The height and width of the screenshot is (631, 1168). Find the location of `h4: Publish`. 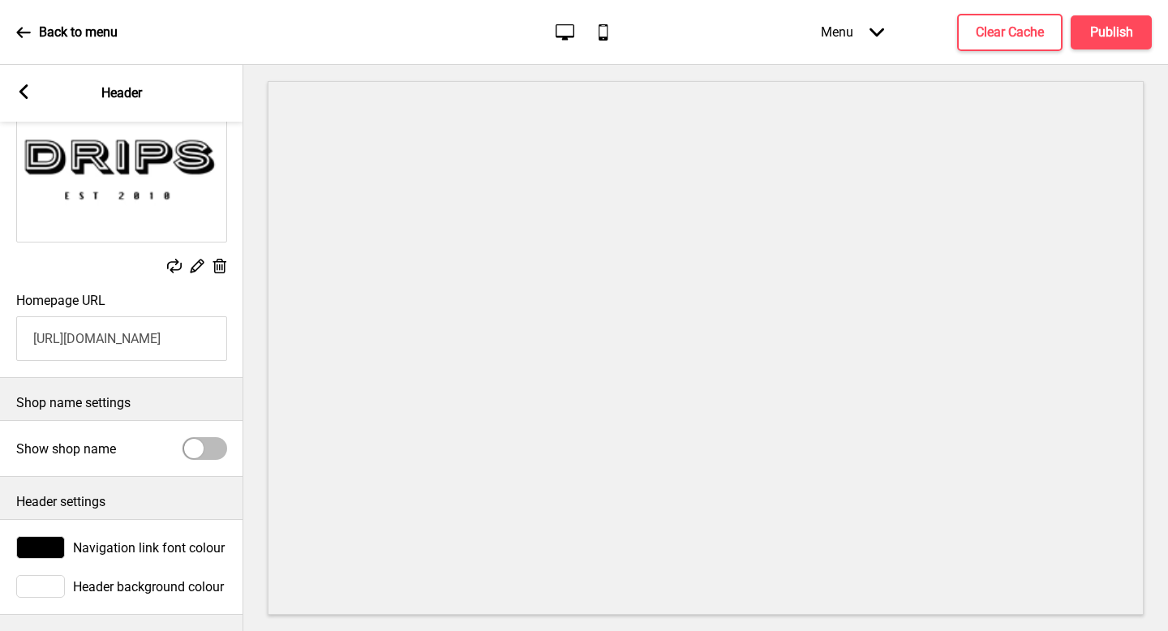

h4: Publish is located at coordinates (1111, 32).